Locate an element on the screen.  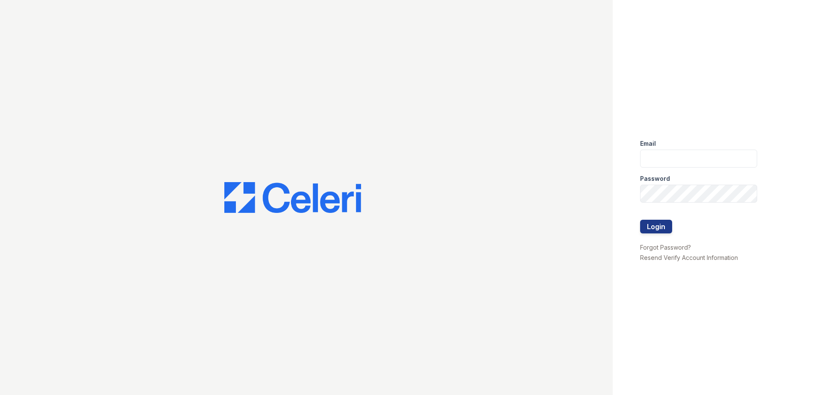
label: Password is located at coordinates (655, 179).